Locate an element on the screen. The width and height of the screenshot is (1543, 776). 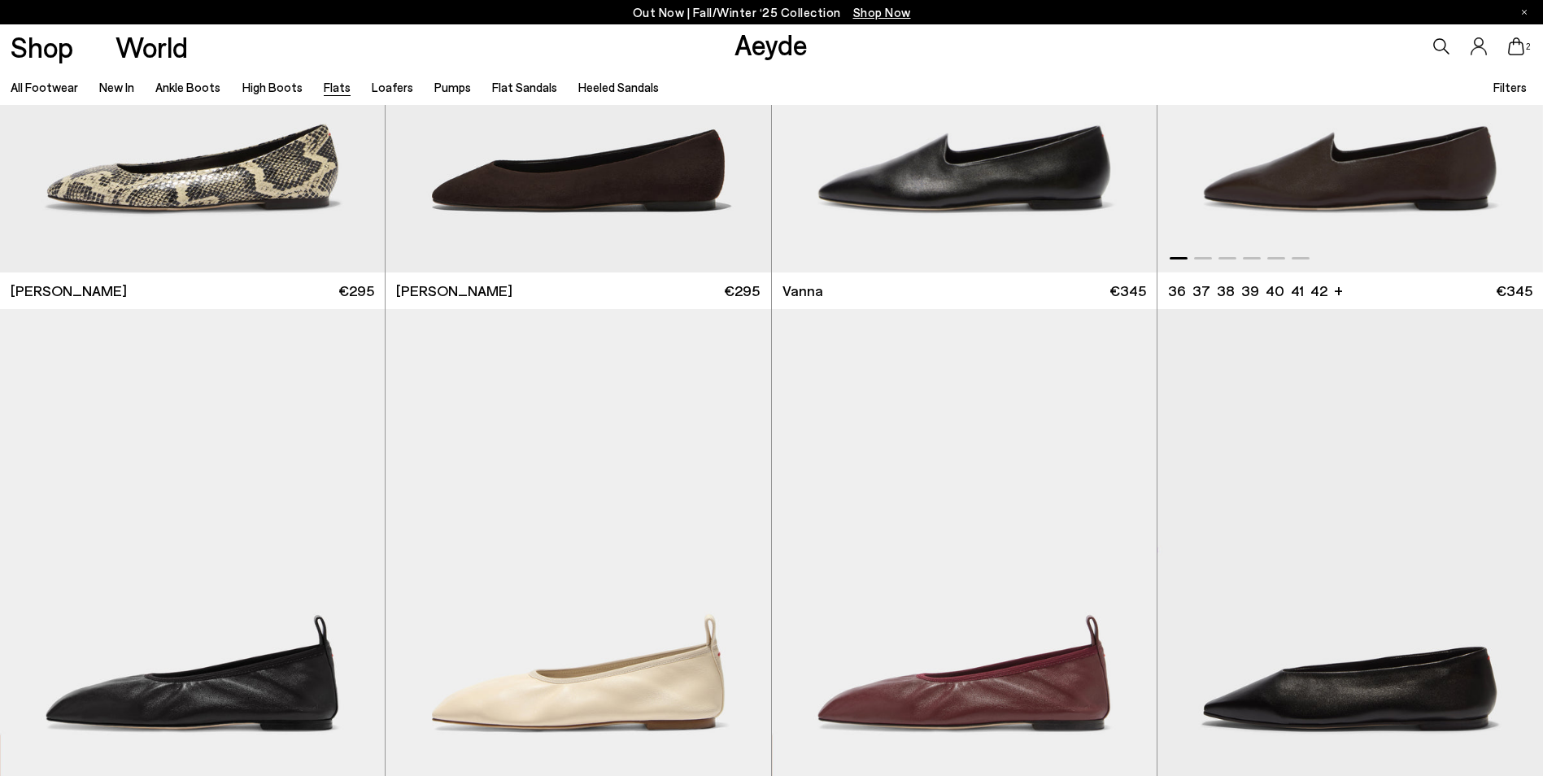
li: 36 is located at coordinates (1177, 290).